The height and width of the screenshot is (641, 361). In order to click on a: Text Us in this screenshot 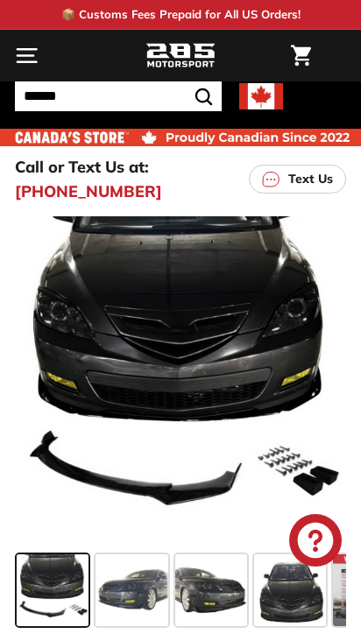, I will do `click(297, 179)`.